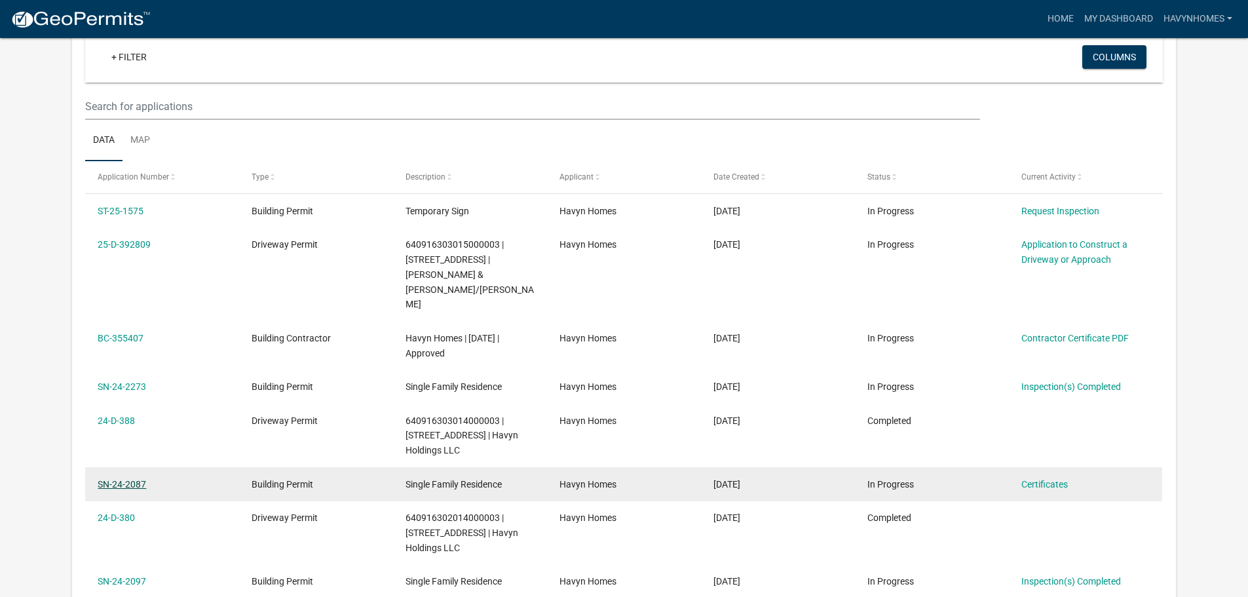 This screenshot has width=1248, height=597. Describe the element at coordinates (124, 244) in the screenshot. I see `a: 25-D-392809` at that location.